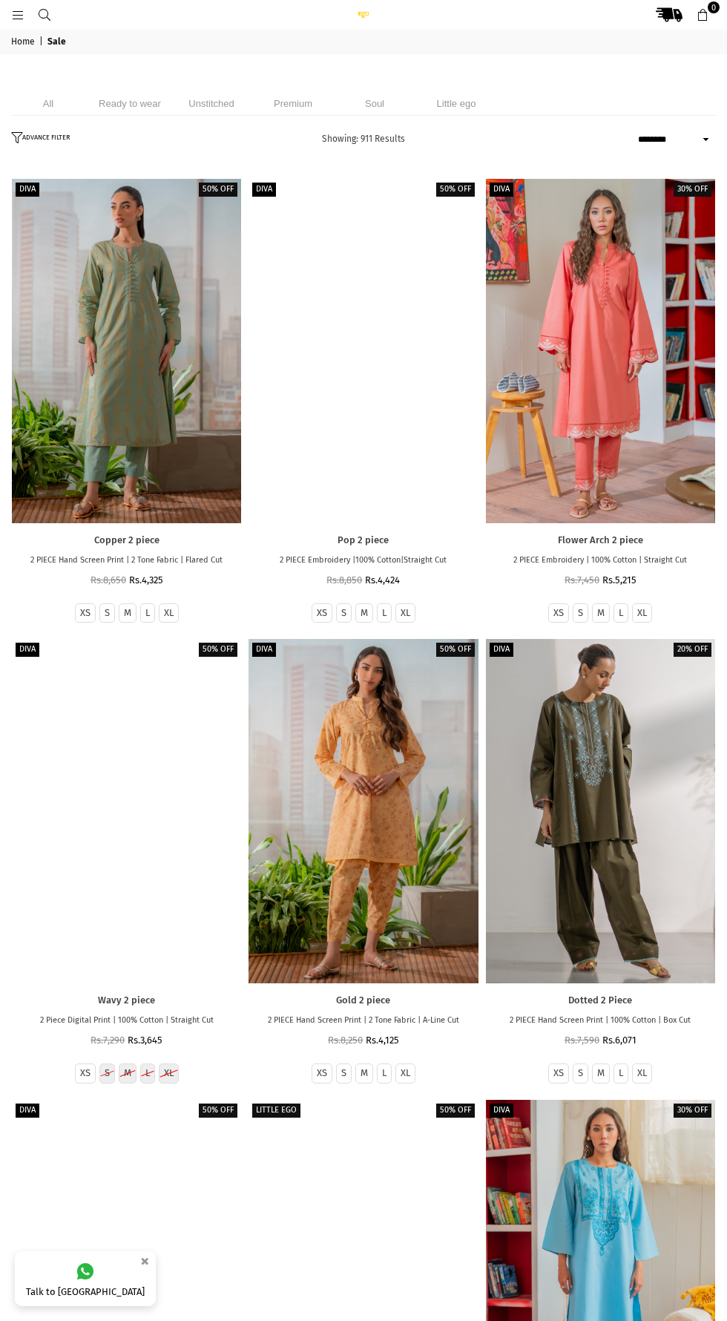 The height and width of the screenshot is (1321, 727). What do you see at coordinates (600, 1000) in the screenshot?
I see `a: Dotted 2 Piece` at bounding box center [600, 1000].